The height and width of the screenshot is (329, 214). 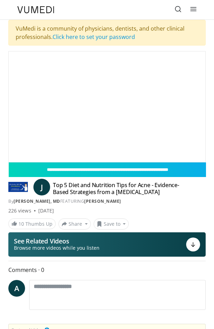 What do you see at coordinates (20, 211) in the screenshot?
I see `span: 226 views` at bounding box center [20, 211].